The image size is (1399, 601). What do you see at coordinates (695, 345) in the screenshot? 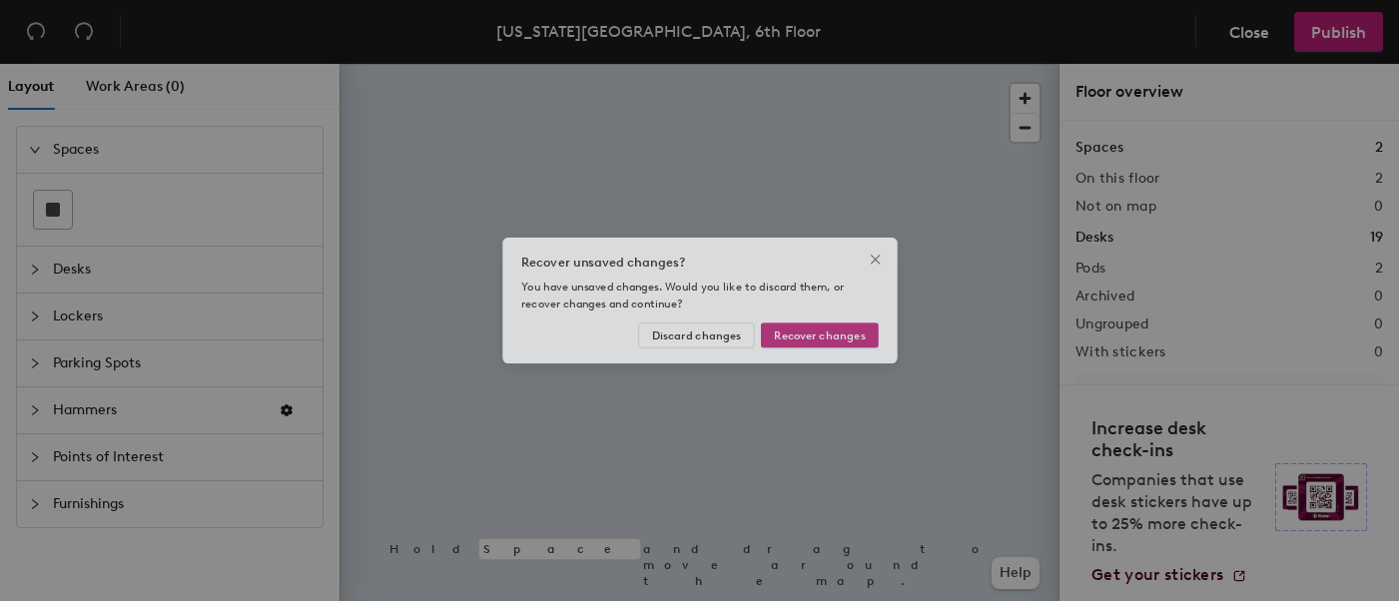
I see `button: Discard changes` at bounding box center [695, 345].